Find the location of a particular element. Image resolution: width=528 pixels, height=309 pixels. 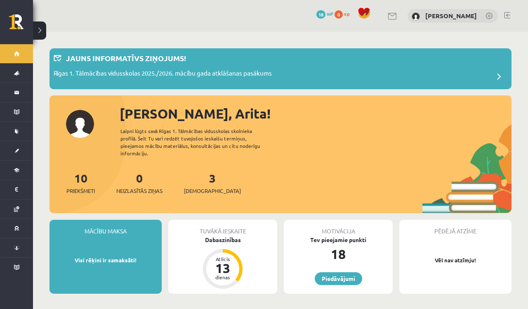

a: Rīgas 1. Tālmācības vidusskola is located at coordinates (21, 25).